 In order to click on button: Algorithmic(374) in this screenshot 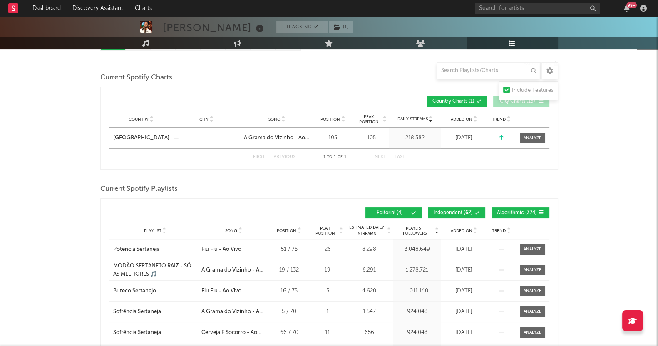, I will do `click(520, 213)`.